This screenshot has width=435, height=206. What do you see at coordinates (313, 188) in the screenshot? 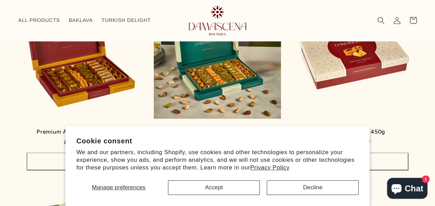
I see `button: Decline` at bounding box center [313, 188].